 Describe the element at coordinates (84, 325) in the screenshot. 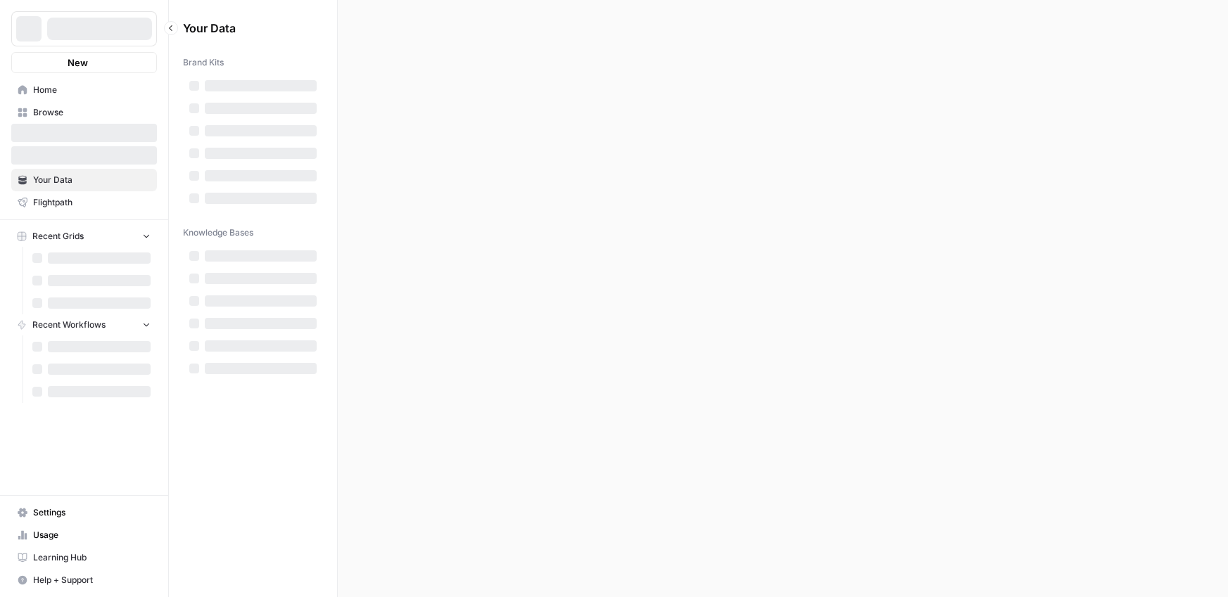

I see `button: Recent Workflows` at that location.